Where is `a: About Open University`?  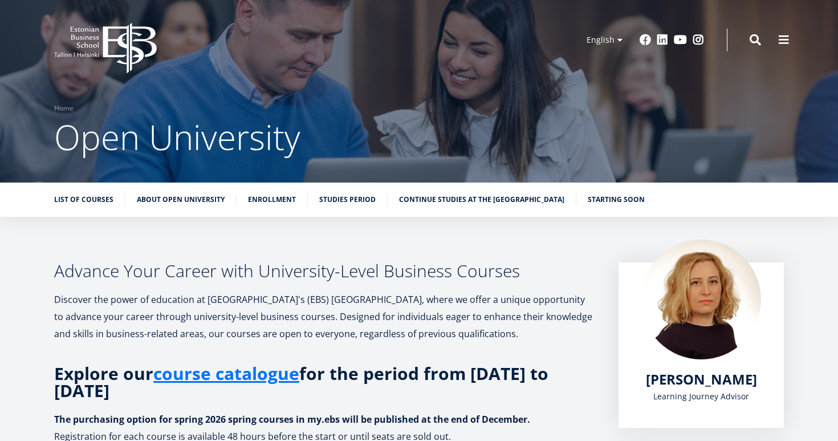
a: About Open University is located at coordinates (181, 200).